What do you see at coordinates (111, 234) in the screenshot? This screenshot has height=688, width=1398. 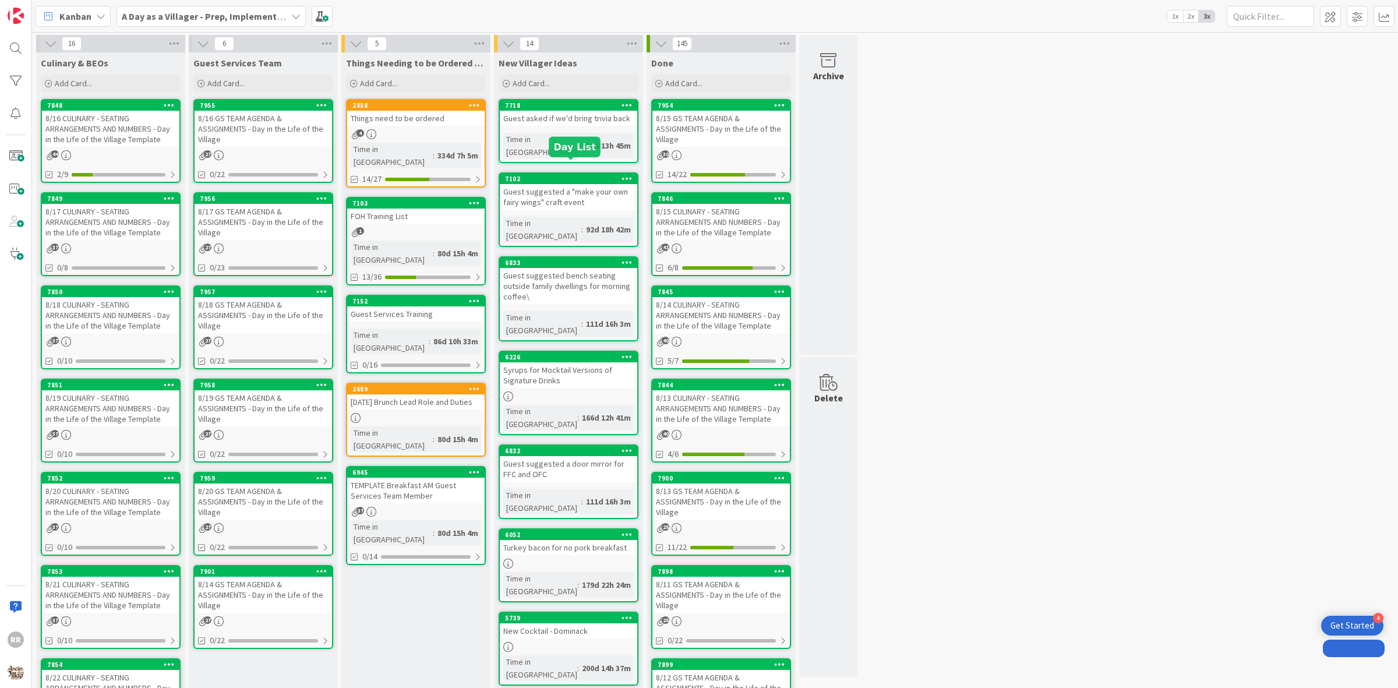 I see `a: 78498/17 CULINARY - SEATING ARRANGEMENTS AND NUMBERS - Day in the Life of the Village Template0/8` at bounding box center [111, 234].